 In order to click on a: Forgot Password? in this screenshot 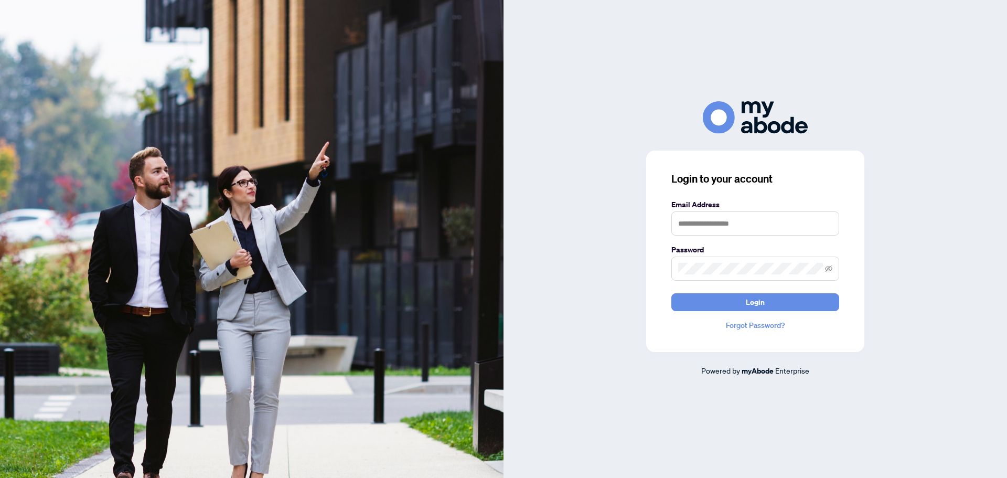, I will do `click(755, 325)`.